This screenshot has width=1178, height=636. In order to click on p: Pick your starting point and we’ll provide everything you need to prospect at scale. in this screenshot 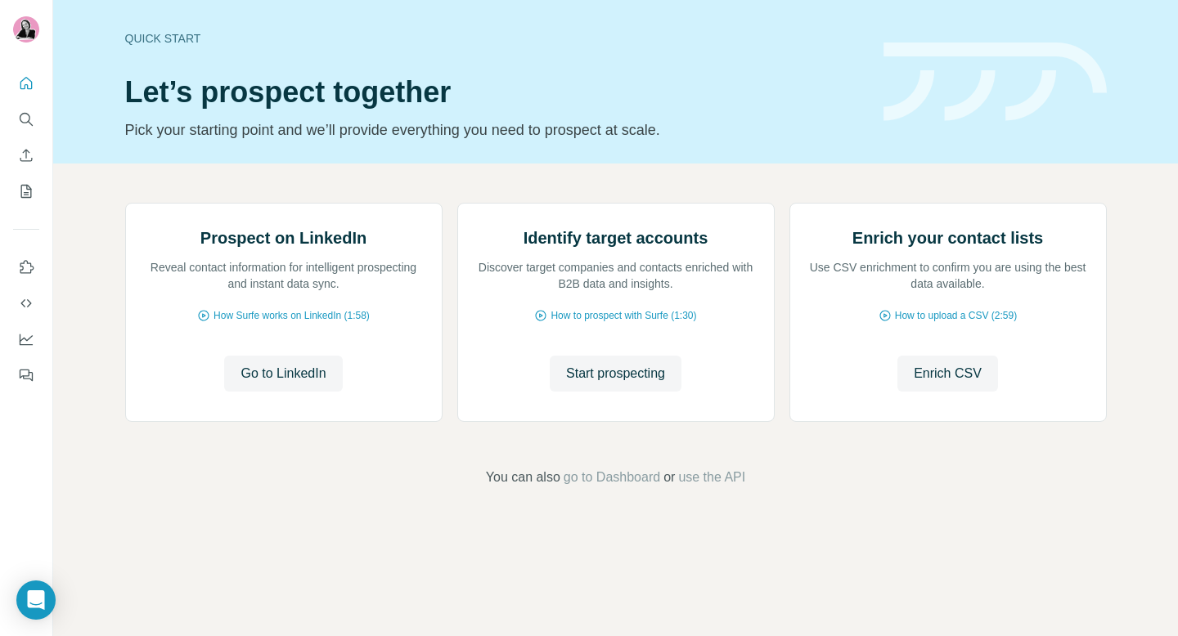, I will do `click(494, 130)`.